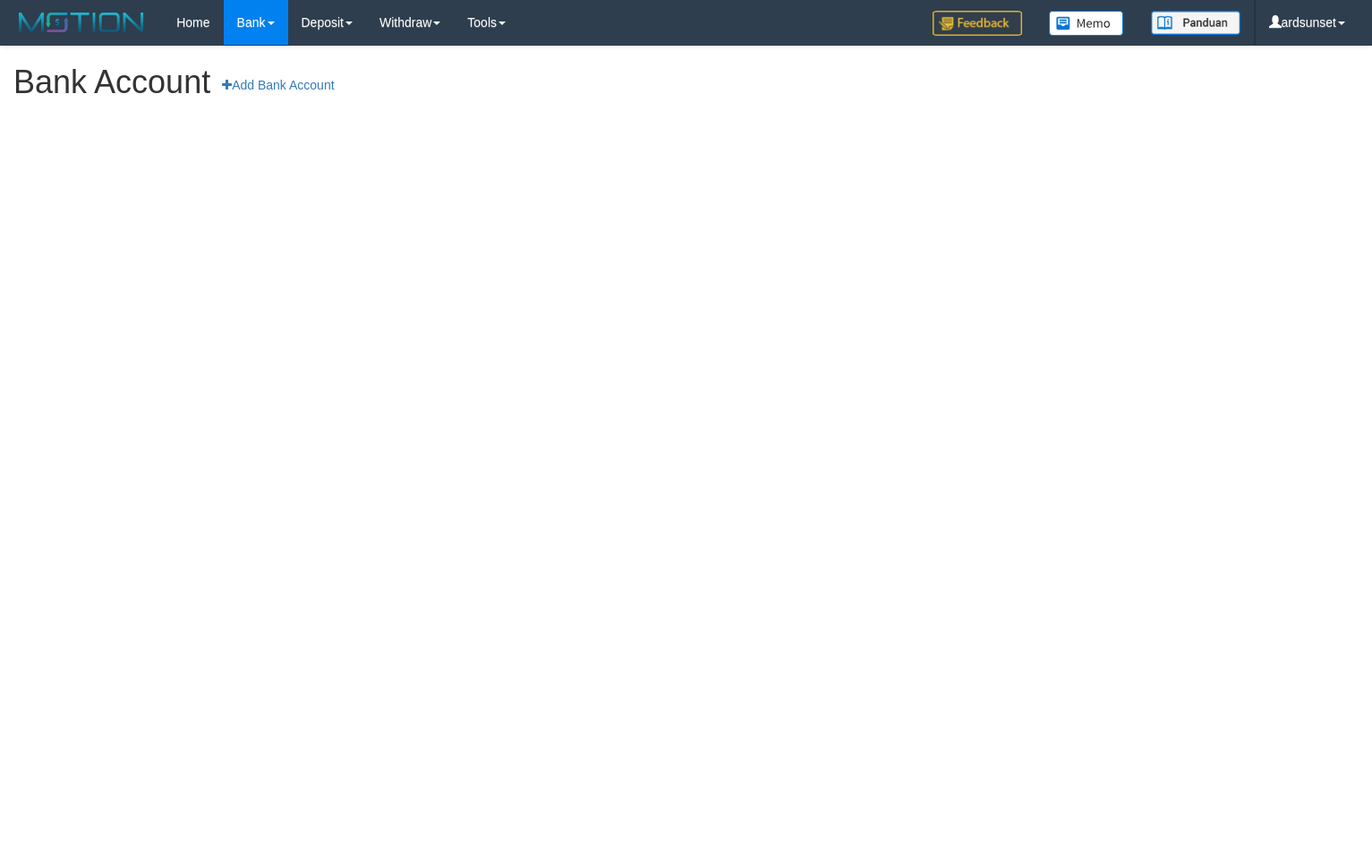 Image resolution: width=1372 pixels, height=846 pixels. What do you see at coordinates (978, 23) in the screenshot?
I see `img: Feedback.jpg` at bounding box center [978, 23].